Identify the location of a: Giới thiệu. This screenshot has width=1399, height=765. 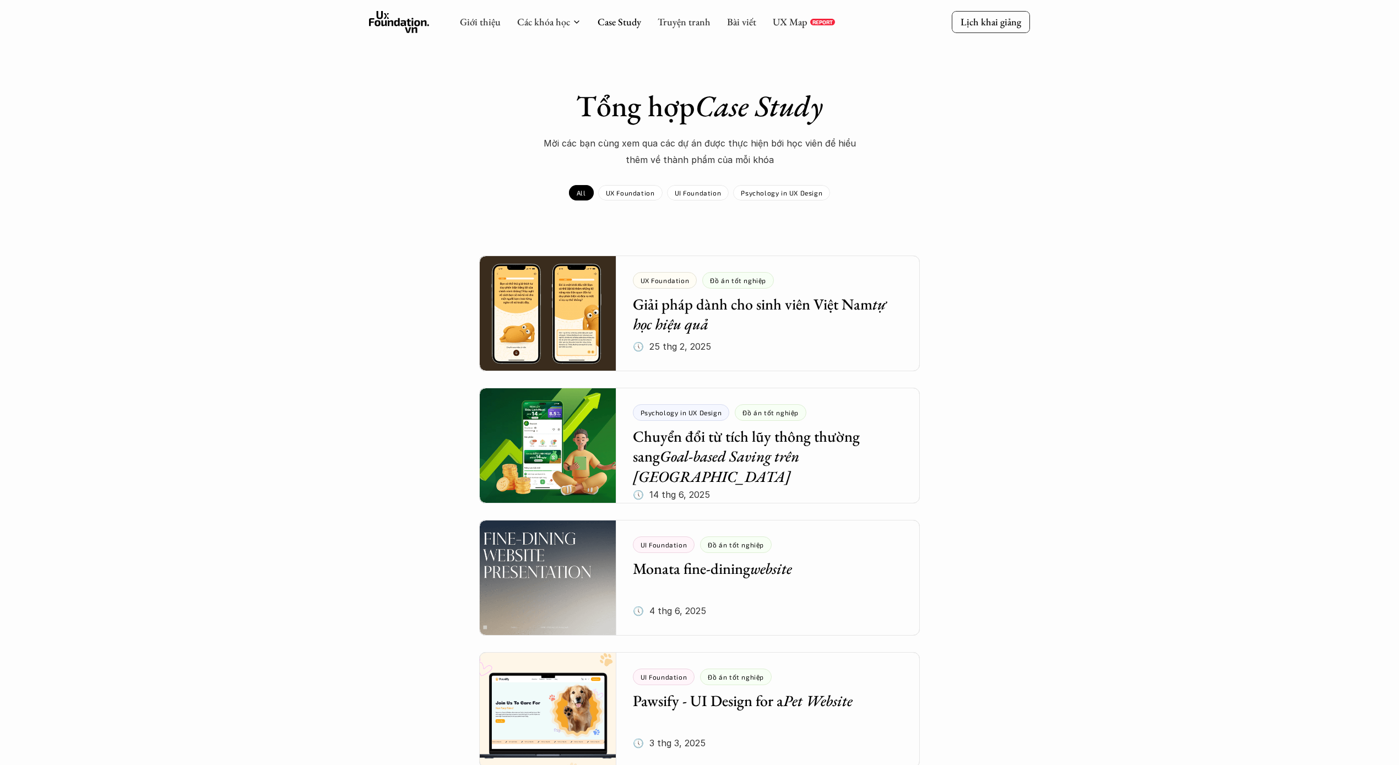
(480, 21).